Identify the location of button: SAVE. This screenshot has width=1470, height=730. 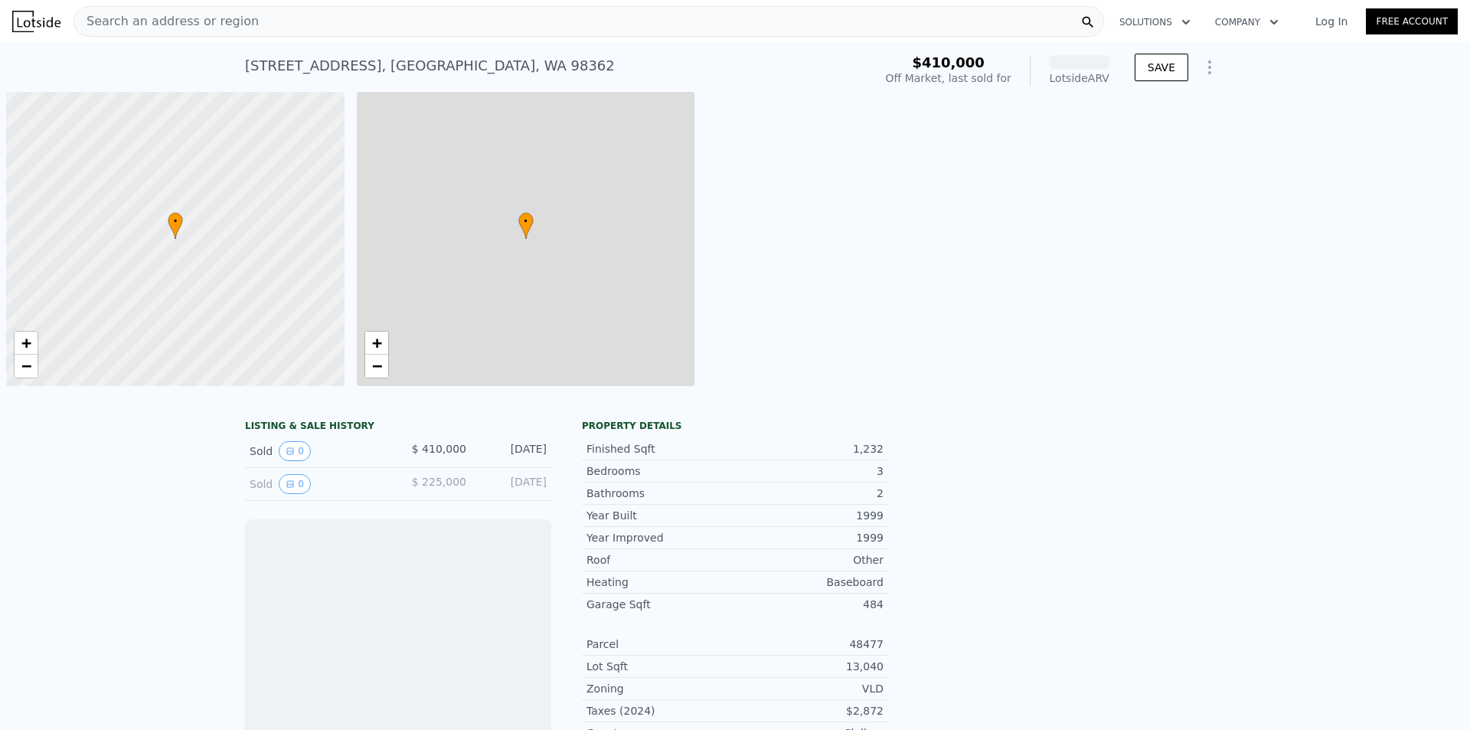
(1162, 67).